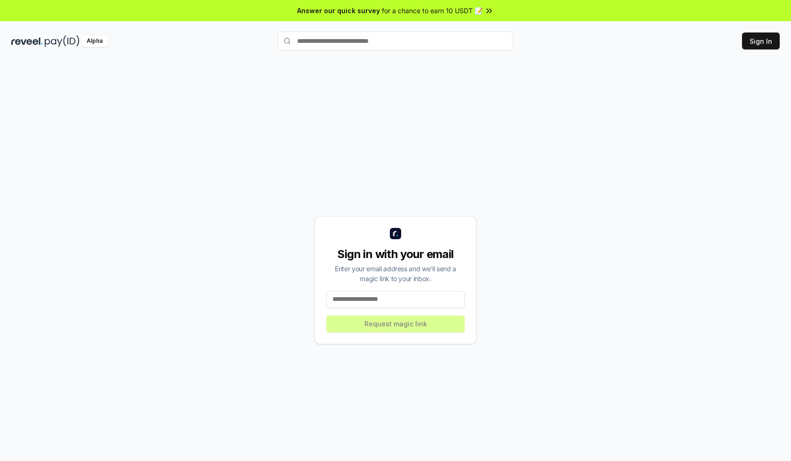 Image resolution: width=791 pixels, height=461 pixels. I want to click on div: Enter your email address and we’ll send a magic link to your inbox., so click(395, 273).